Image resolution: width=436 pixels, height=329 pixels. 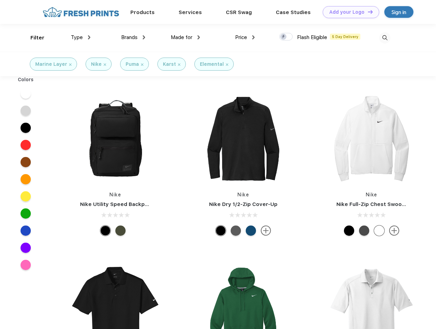 What do you see at coordinates (129, 37) in the screenshot?
I see `span: Brands` at bounding box center [129, 37].